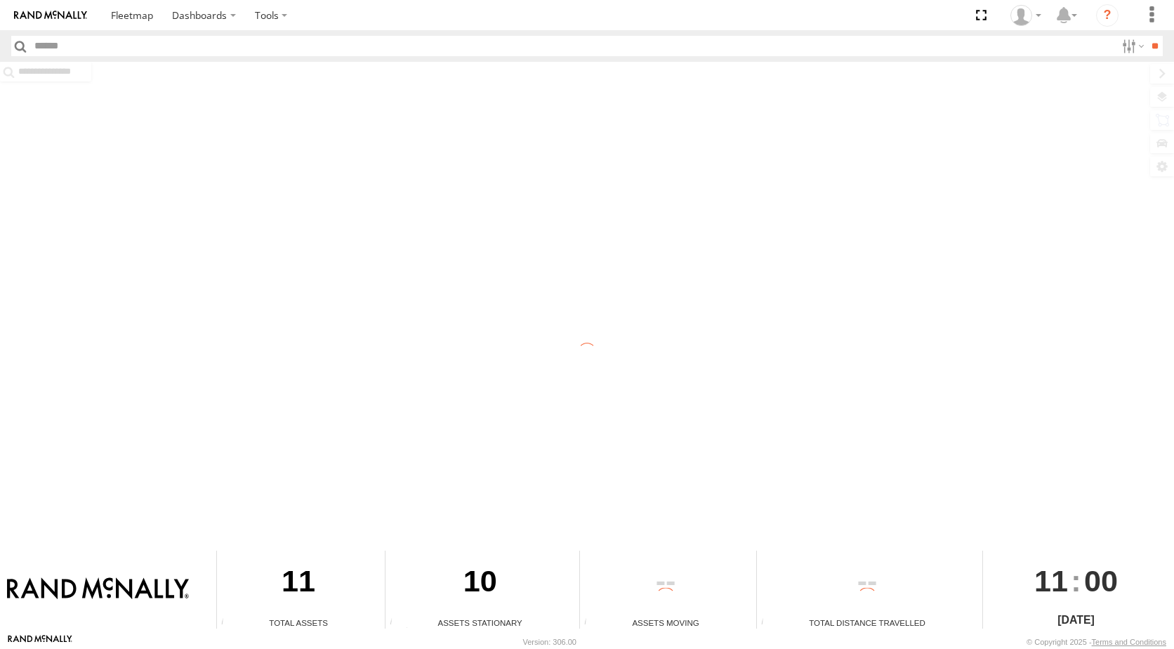 The width and height of the screenshot is (1174, 649). Describe the element at coordinates (1132, 46) in the screenshot. I see `label: Search Filter Options` at that location.